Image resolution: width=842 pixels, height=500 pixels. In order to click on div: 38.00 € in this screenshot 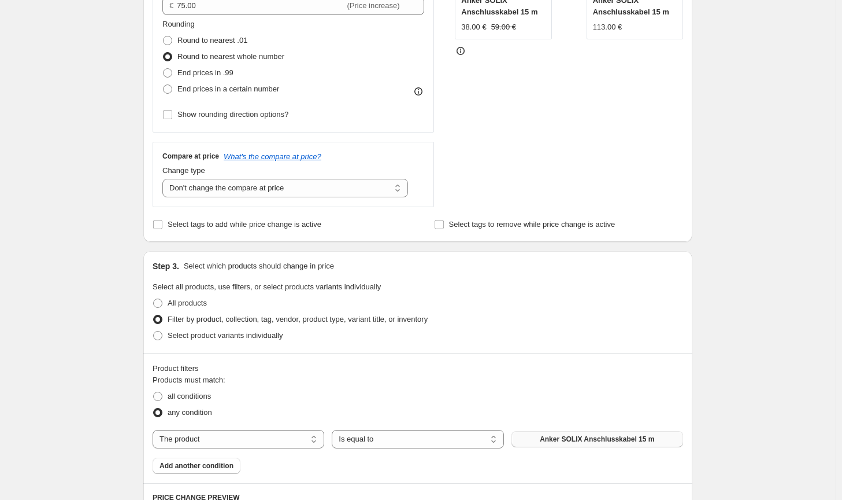, I will do `click(474, 27)`.